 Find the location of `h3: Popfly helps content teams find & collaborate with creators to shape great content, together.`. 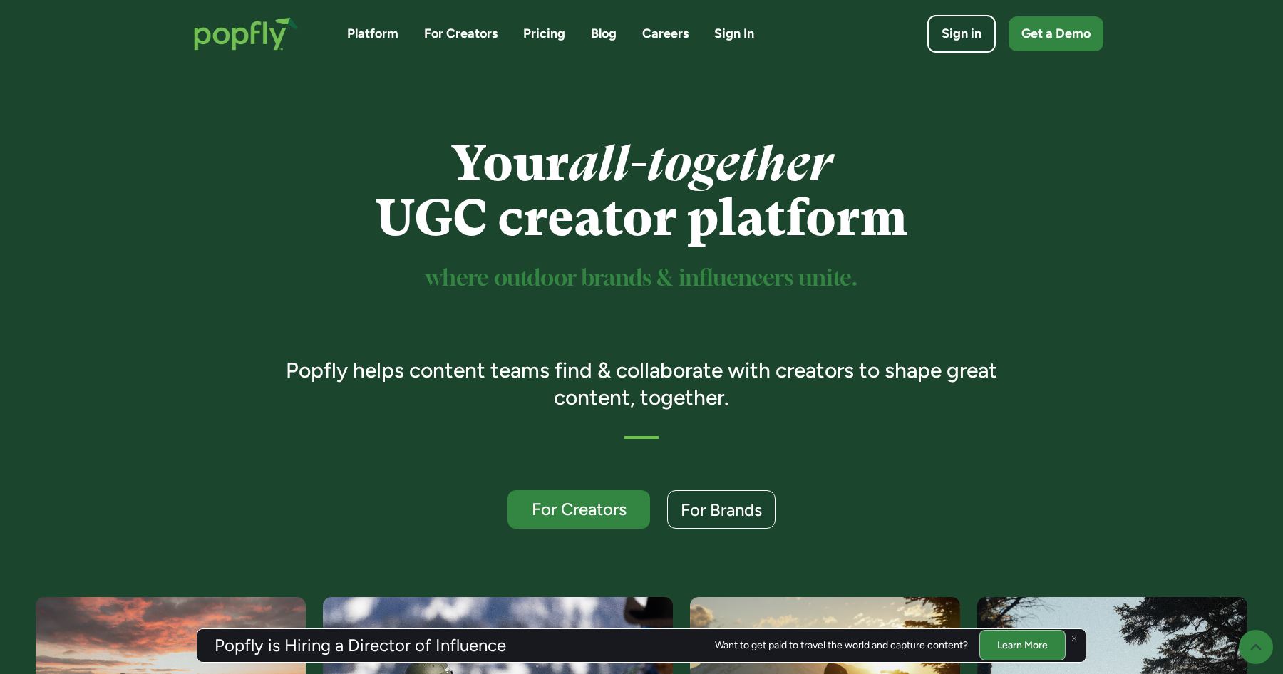

h3: Popfly helps content teams find & collaborate with creators to shape great content, together. is located at coordinates (641, 383).